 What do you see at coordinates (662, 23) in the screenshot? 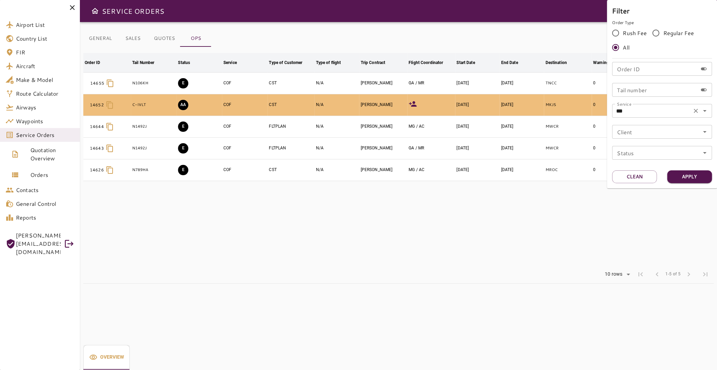
I see `p: Order Type` at bounding box center [662, 23].